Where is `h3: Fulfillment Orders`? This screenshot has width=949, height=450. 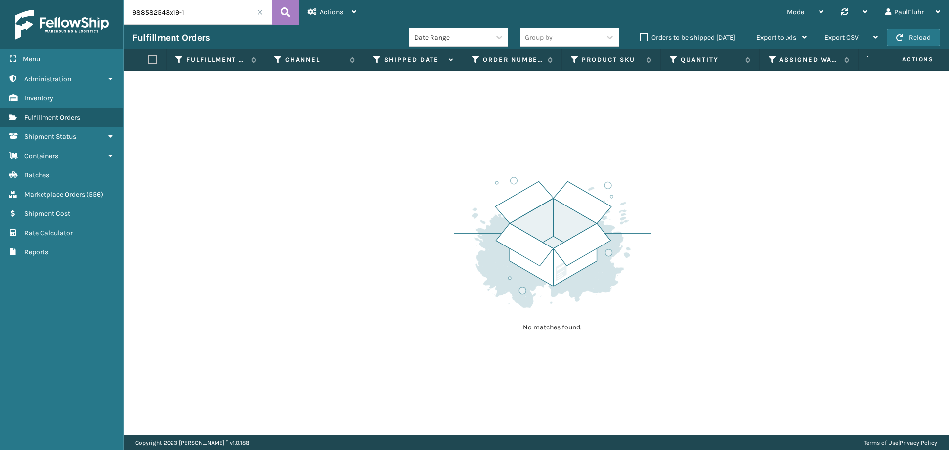 h3: Fulfillment Orders is located at coordinates (171, 38).